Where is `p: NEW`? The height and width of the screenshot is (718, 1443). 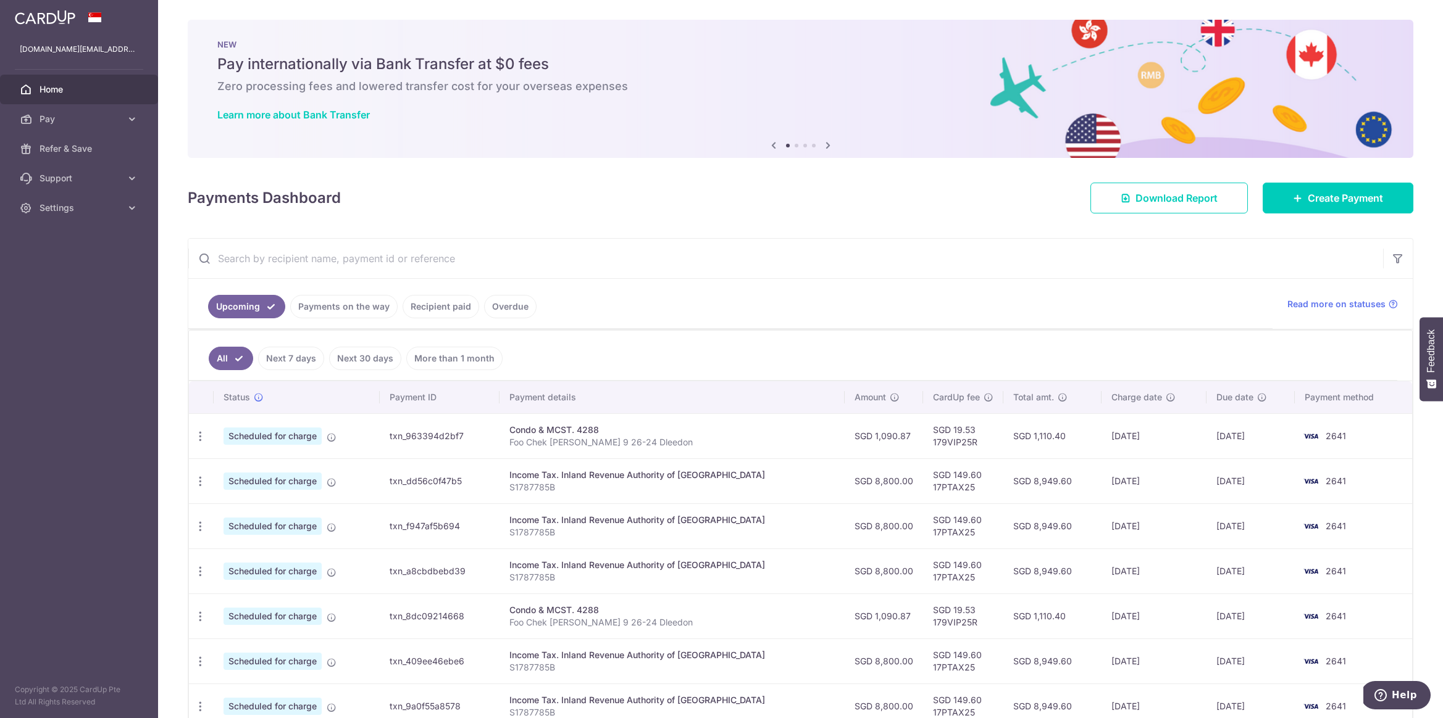
p: NEW is located at coordinates (800, 44).